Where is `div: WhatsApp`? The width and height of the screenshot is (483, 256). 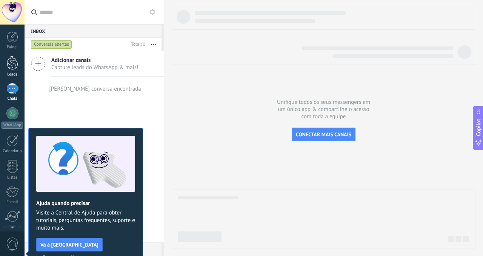
div: WhatsApp is located at coordinates (12, 125).